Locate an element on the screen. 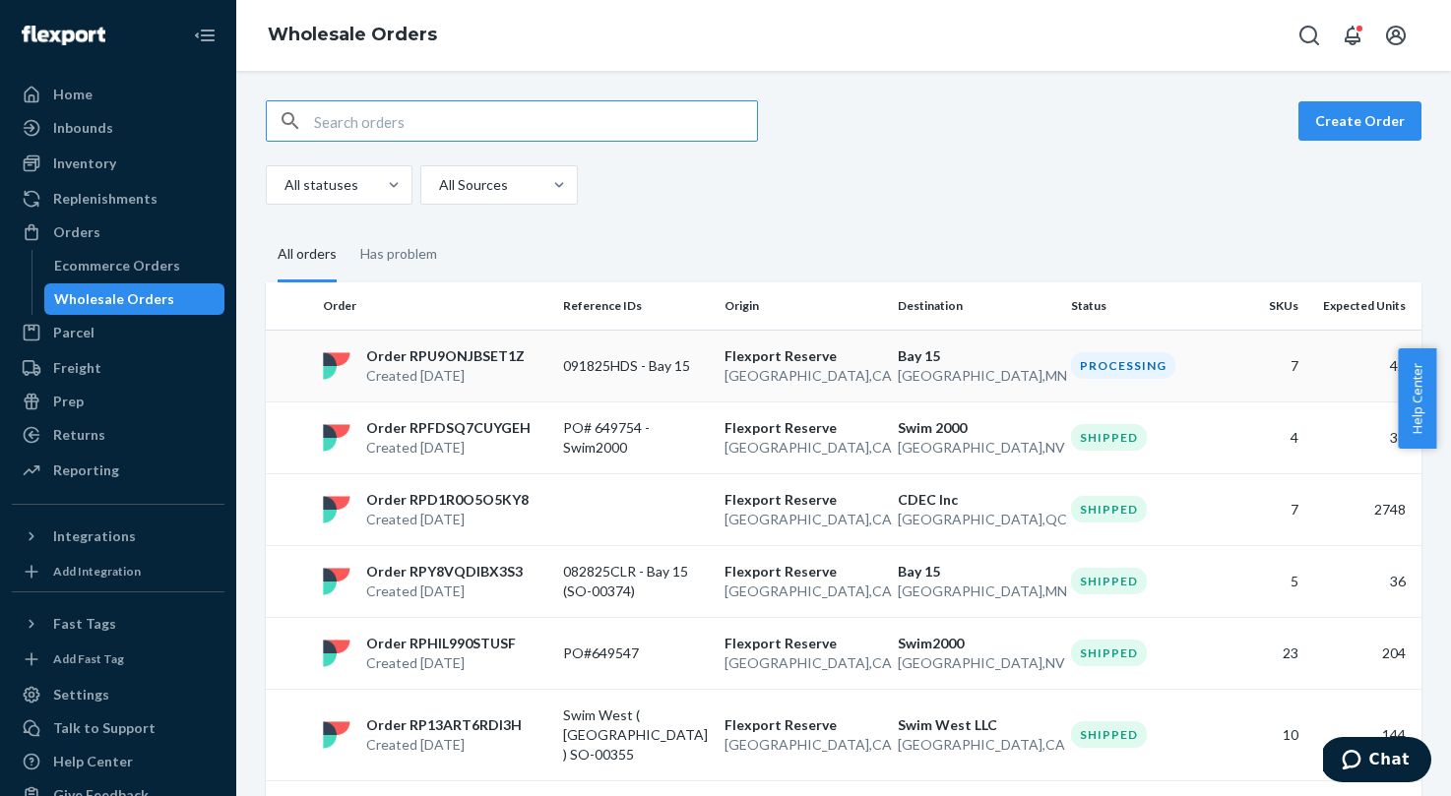  div: Home is located at coordinates (73, 95).